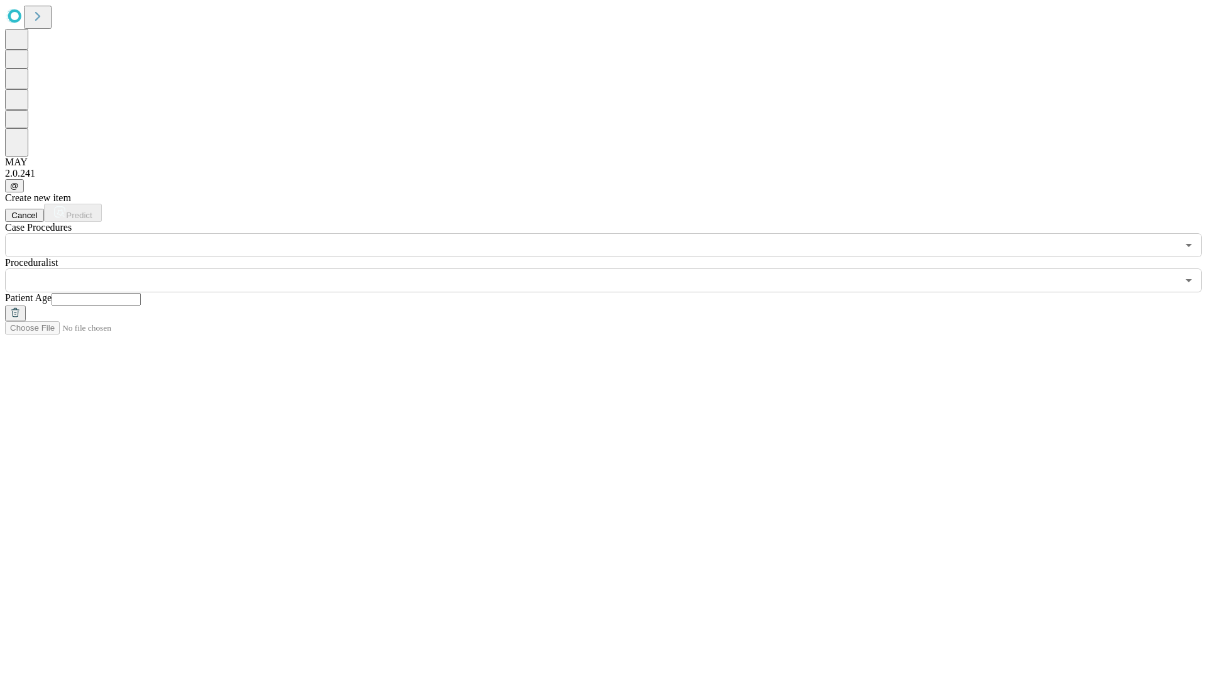  I want to click on span: Scheduled Procedure, so click(38, 227).